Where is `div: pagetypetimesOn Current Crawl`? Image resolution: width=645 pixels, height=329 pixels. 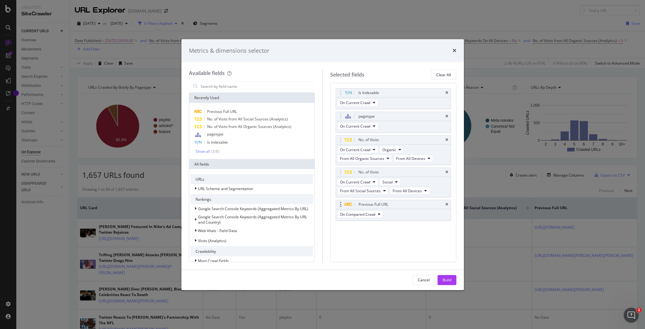
div: pagetypetimesOn Current Crawl is located at coordinates (393, 122).